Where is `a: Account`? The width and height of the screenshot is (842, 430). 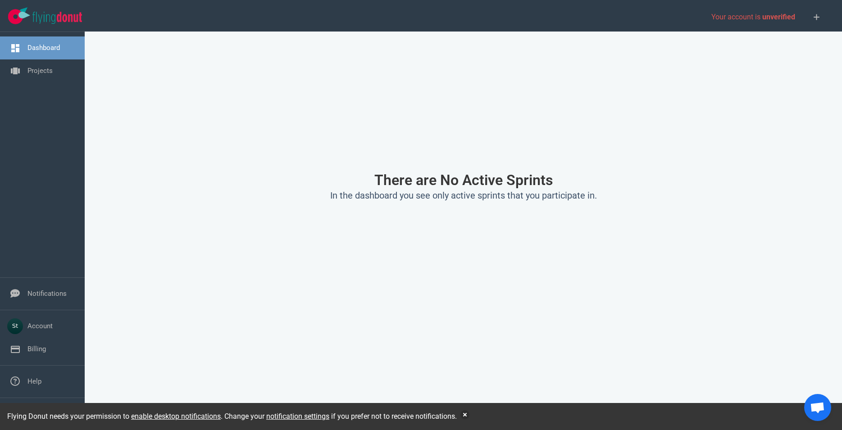
a: Account is located at coordinates (40, 326).